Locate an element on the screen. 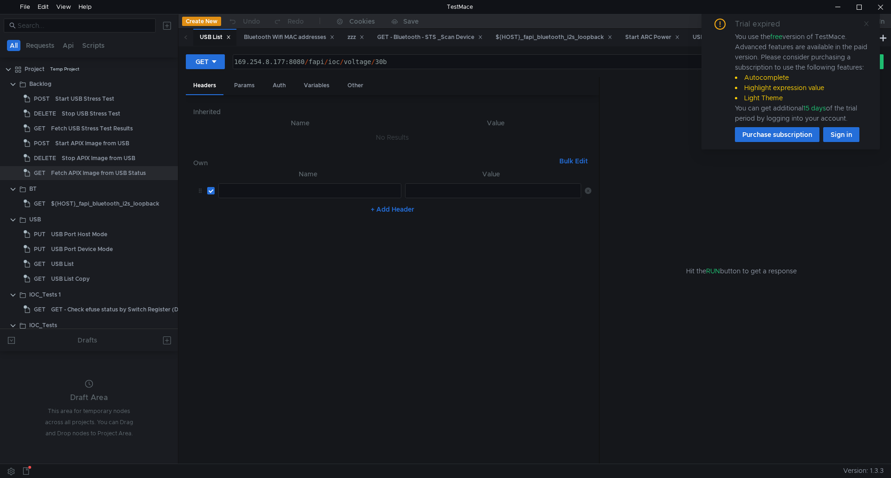 Image resolution: width=891 pixels, height=478 pixels. div: Start ARC Power is located at coordinates (652, 37).